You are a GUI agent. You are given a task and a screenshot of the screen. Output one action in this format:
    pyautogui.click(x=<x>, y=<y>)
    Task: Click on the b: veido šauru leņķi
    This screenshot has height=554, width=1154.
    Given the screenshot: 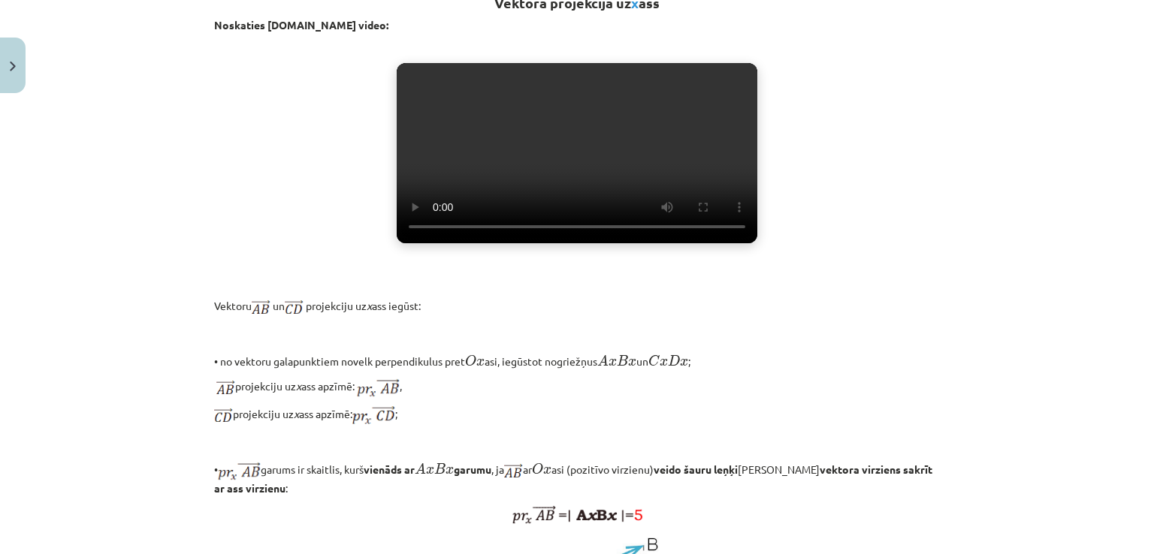 What is the action you would take?
    pyautogui.click(x=696, y=469)
    